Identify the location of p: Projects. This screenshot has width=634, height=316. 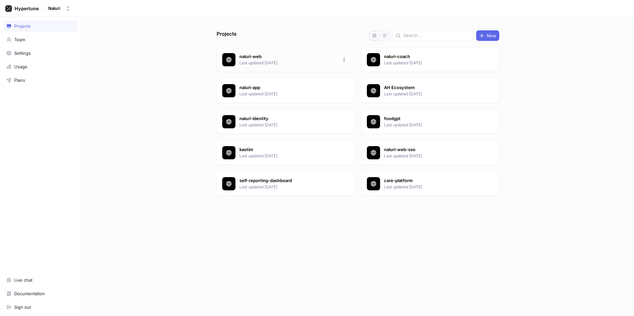
(226, 36).